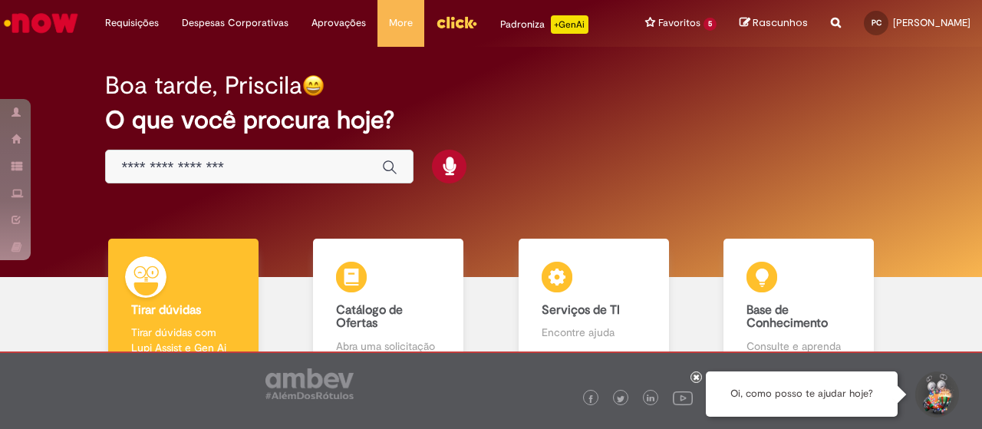 The image size is (982, 429). What do you see at coordinates (369, 317) in the screenshot?
I see `b: Catálogo de Ofertas` at bounding box center [369, 317].